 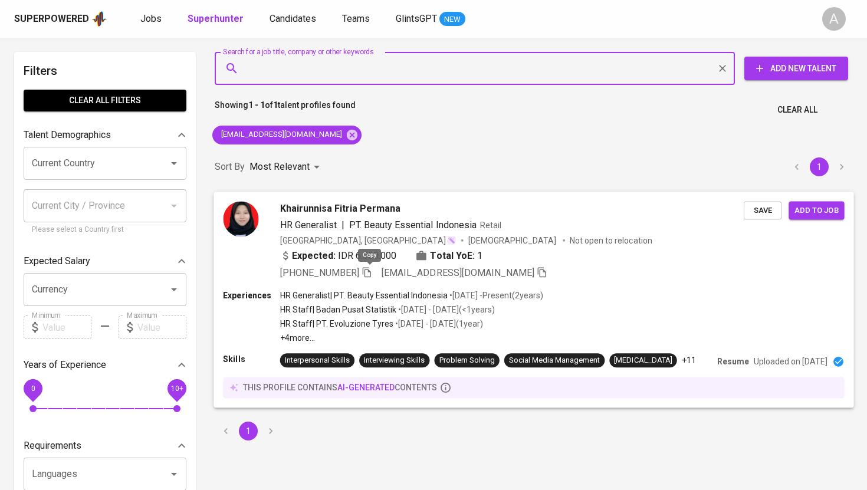 I want to click on h6: Filters, so click(x=105, y=71).